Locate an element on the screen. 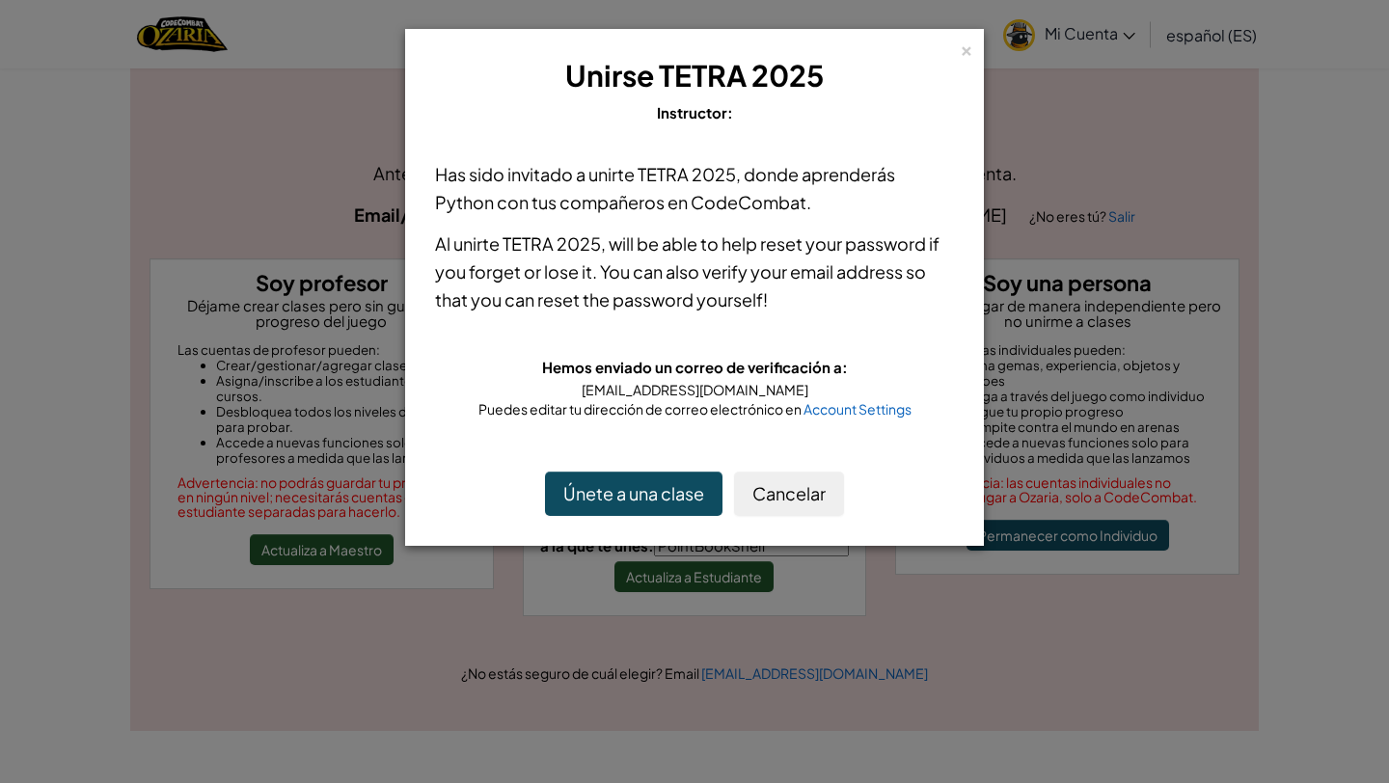 The image size is (1389, 783). span: Account Settings is located at coordinates (857, 409).